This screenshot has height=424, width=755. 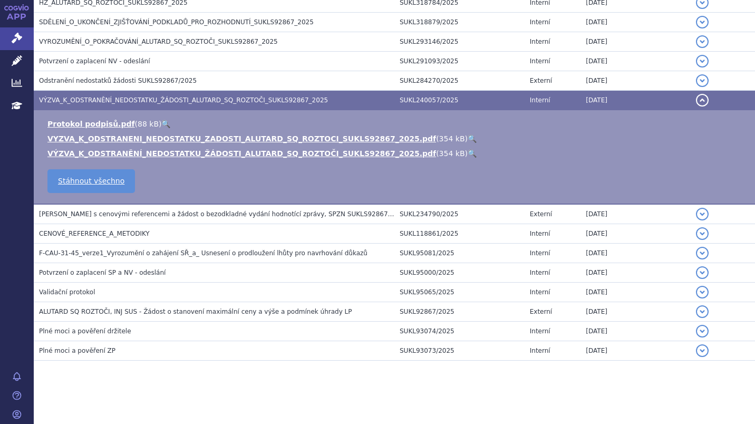 I want to click on td: SUKL93074/2025, so click(x=459, y=331).